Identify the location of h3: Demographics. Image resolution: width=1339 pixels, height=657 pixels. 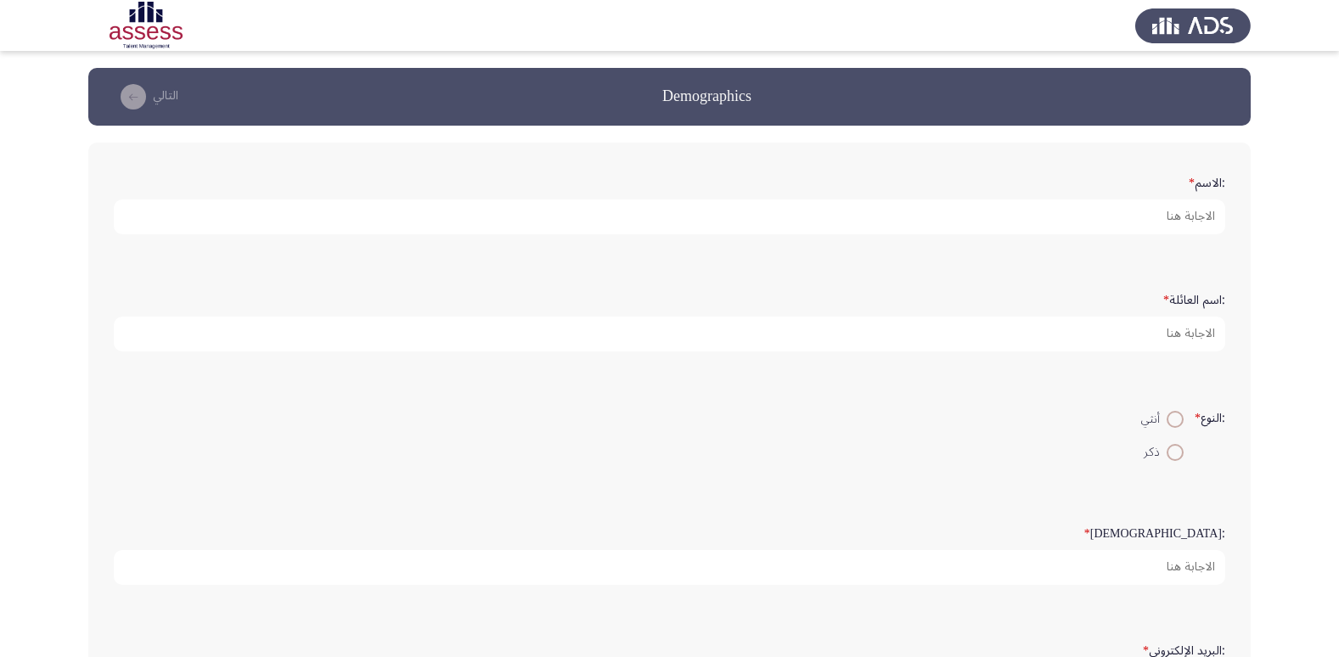
(706, 96).